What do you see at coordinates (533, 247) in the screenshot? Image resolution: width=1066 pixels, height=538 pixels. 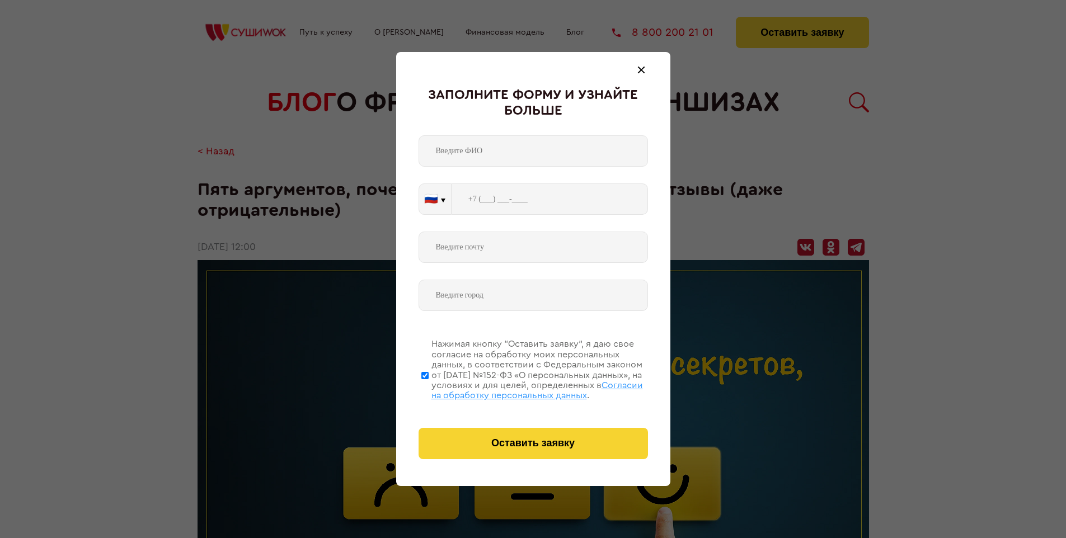 I see `input: Введите почту` at bounding box center [533, 247].